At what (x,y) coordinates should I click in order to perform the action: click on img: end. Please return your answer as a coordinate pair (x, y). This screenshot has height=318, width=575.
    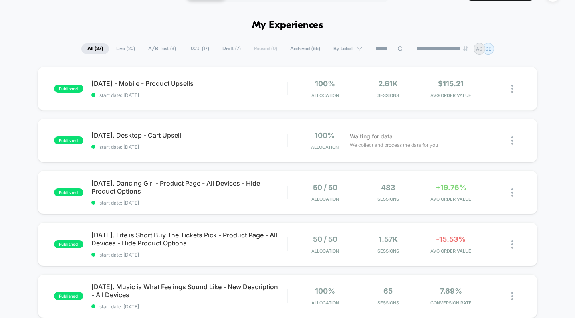
    Looking at the image, I should click on (466, 49).